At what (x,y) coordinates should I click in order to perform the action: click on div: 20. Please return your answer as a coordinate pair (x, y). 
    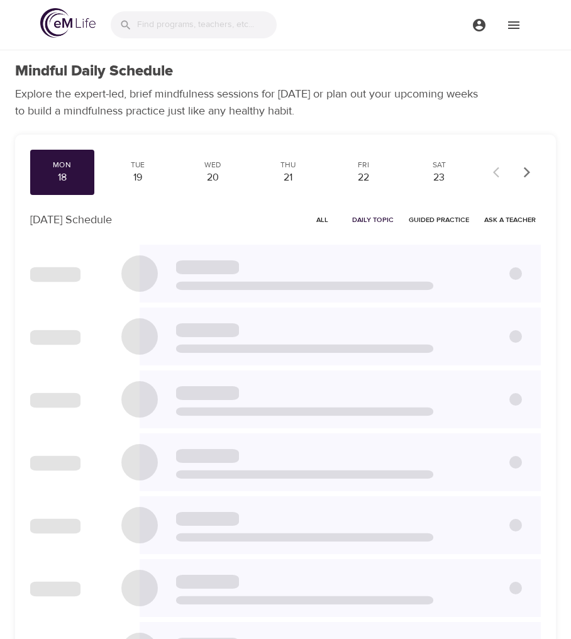
    Looking at the image, I should click on (213, 177).